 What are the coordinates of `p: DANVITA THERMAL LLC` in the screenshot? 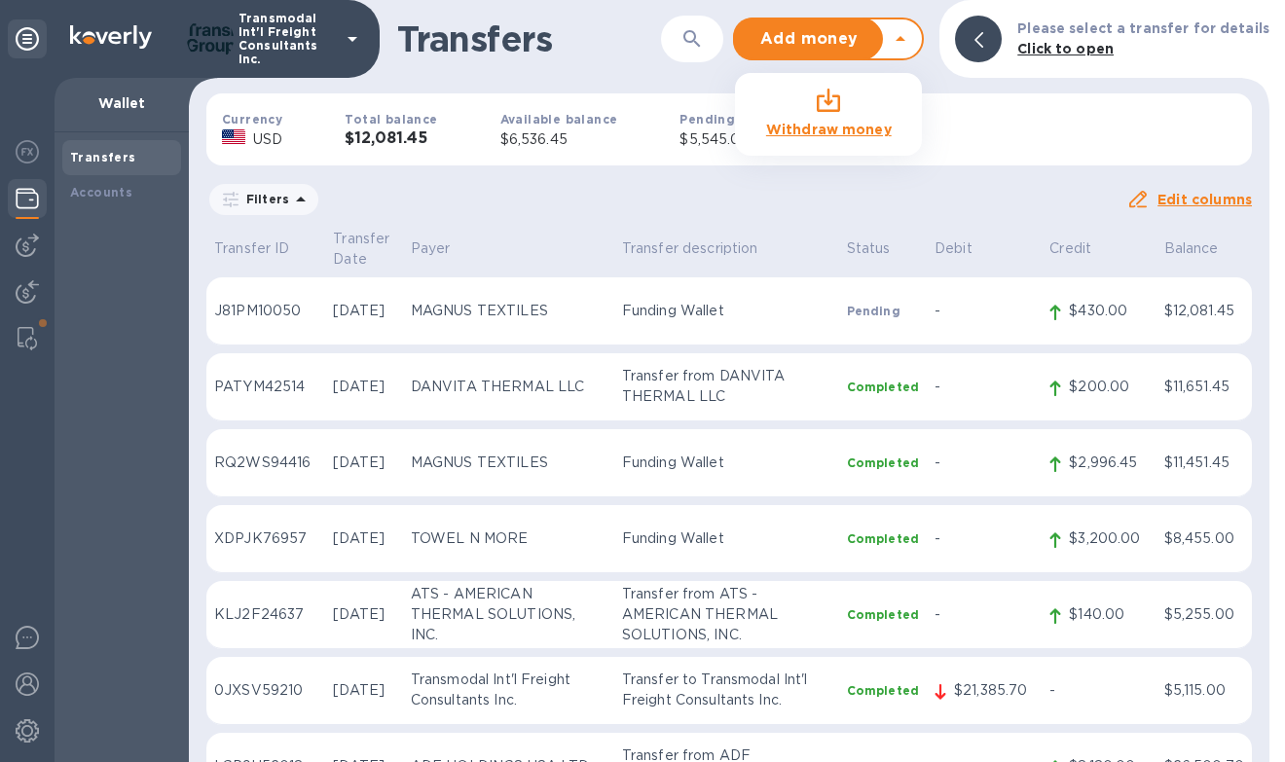 It's located at (508, 386).